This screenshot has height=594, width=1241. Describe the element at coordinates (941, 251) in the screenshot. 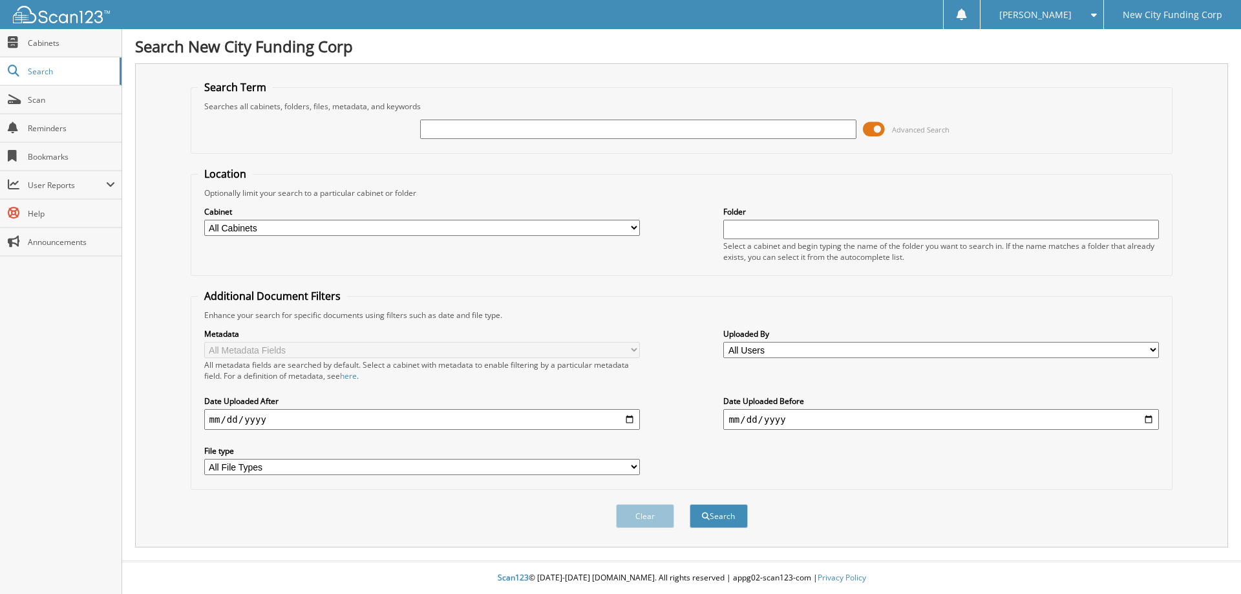

I see `div: Select a cabinet and begin typing the name of the folder you want to search in. If the name match...` at that location.